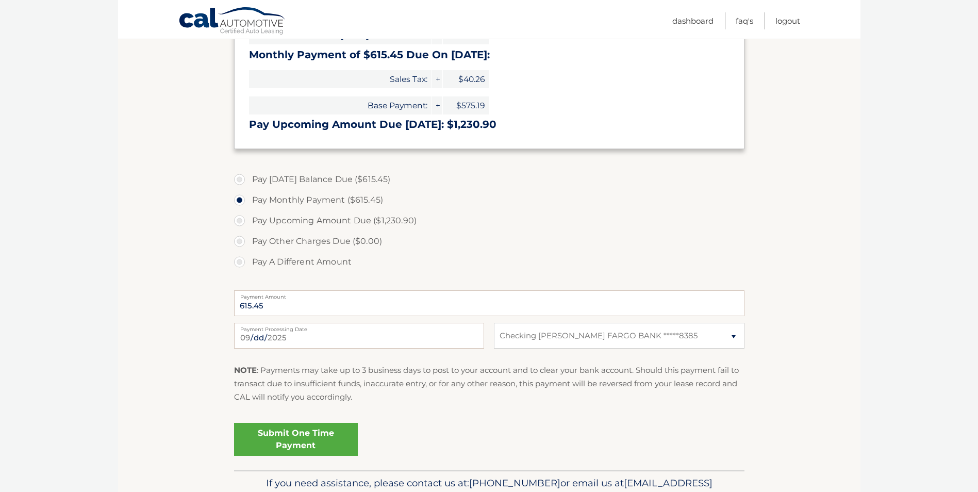 This screenshot has width=978, height=492. What do you see at coordinates (787, 21) in the screenshot?
I see `a: Logout` at bounding box center [787, 21].